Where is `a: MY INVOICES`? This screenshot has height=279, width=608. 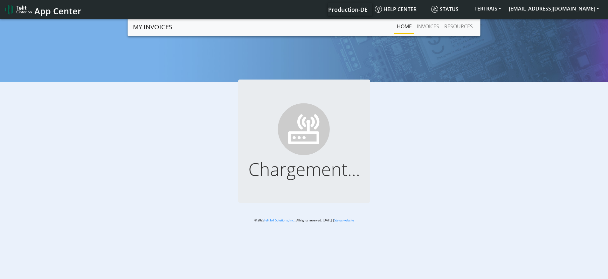
a: MY INVOICES is located at coordinates (153, 27).